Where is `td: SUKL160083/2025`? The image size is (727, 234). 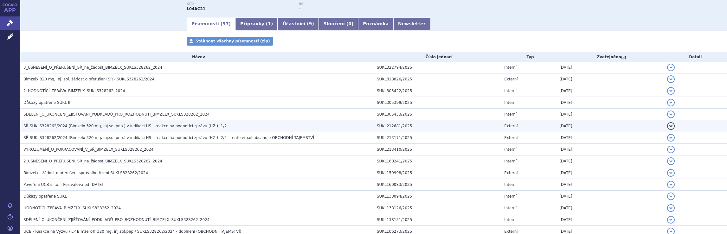 td: SUKL160083/2025 is located at coordinates (438, 185).